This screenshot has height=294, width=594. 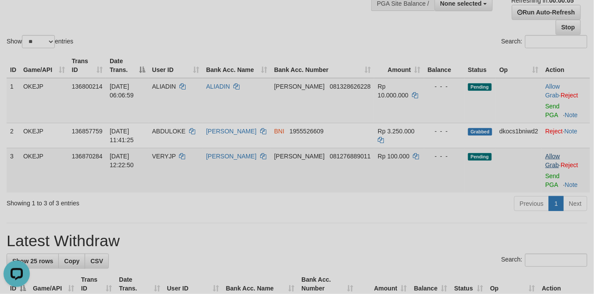 I want to click on span: 136800214, so click(x=87, y=86).